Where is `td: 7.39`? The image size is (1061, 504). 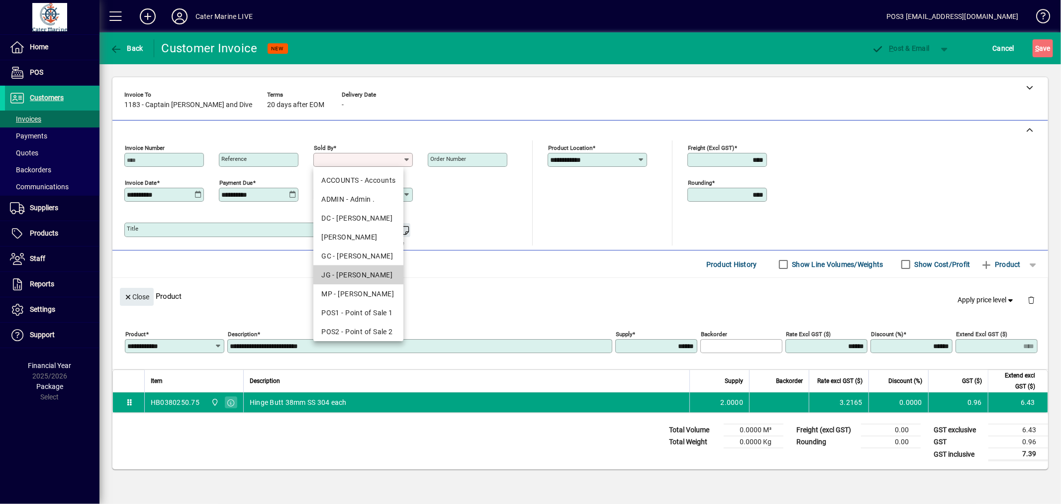
td: 7.39 is located at coordinates (1019, 454).